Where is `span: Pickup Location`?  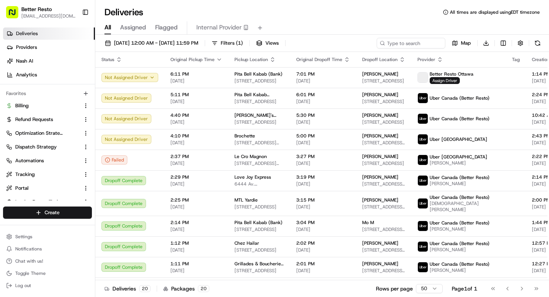
span: Pickup Location is located at coordinates (251, 59).